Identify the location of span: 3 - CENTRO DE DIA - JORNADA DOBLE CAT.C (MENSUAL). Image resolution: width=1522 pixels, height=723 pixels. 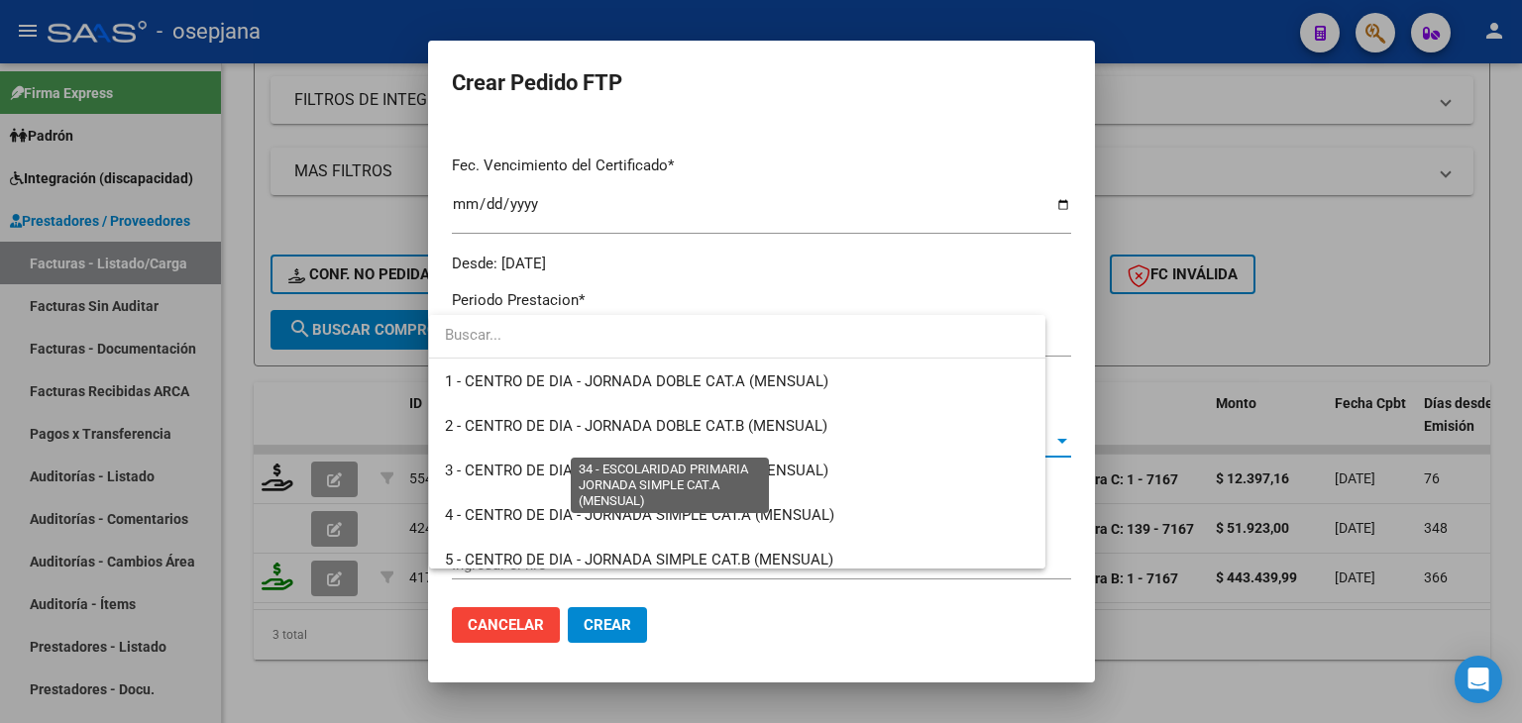
(636, 471).